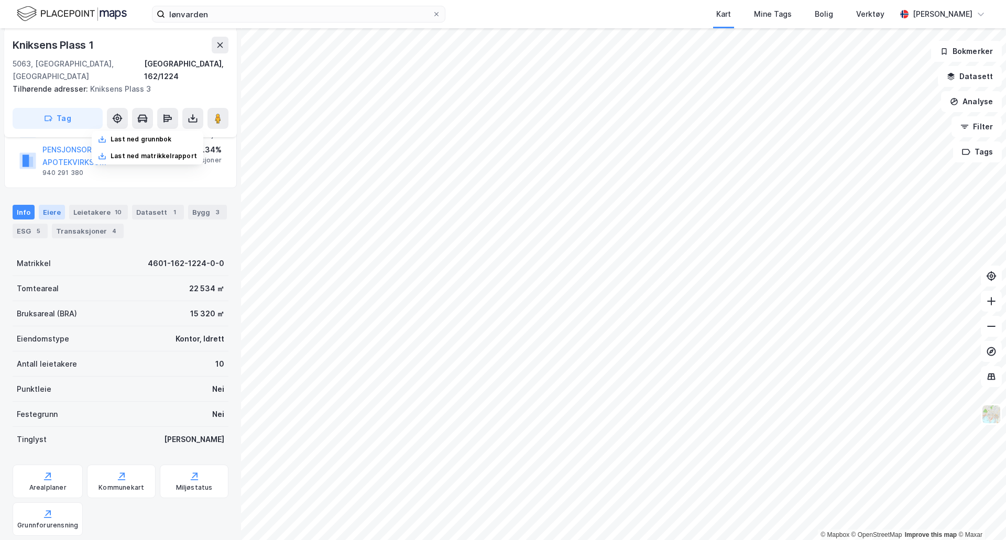 This screenshot has width=1006, height=540. What do you see at coordinates (773, 14) in the screenshot?
I see `div: Mine Tags` at bounding box center [773, 14].